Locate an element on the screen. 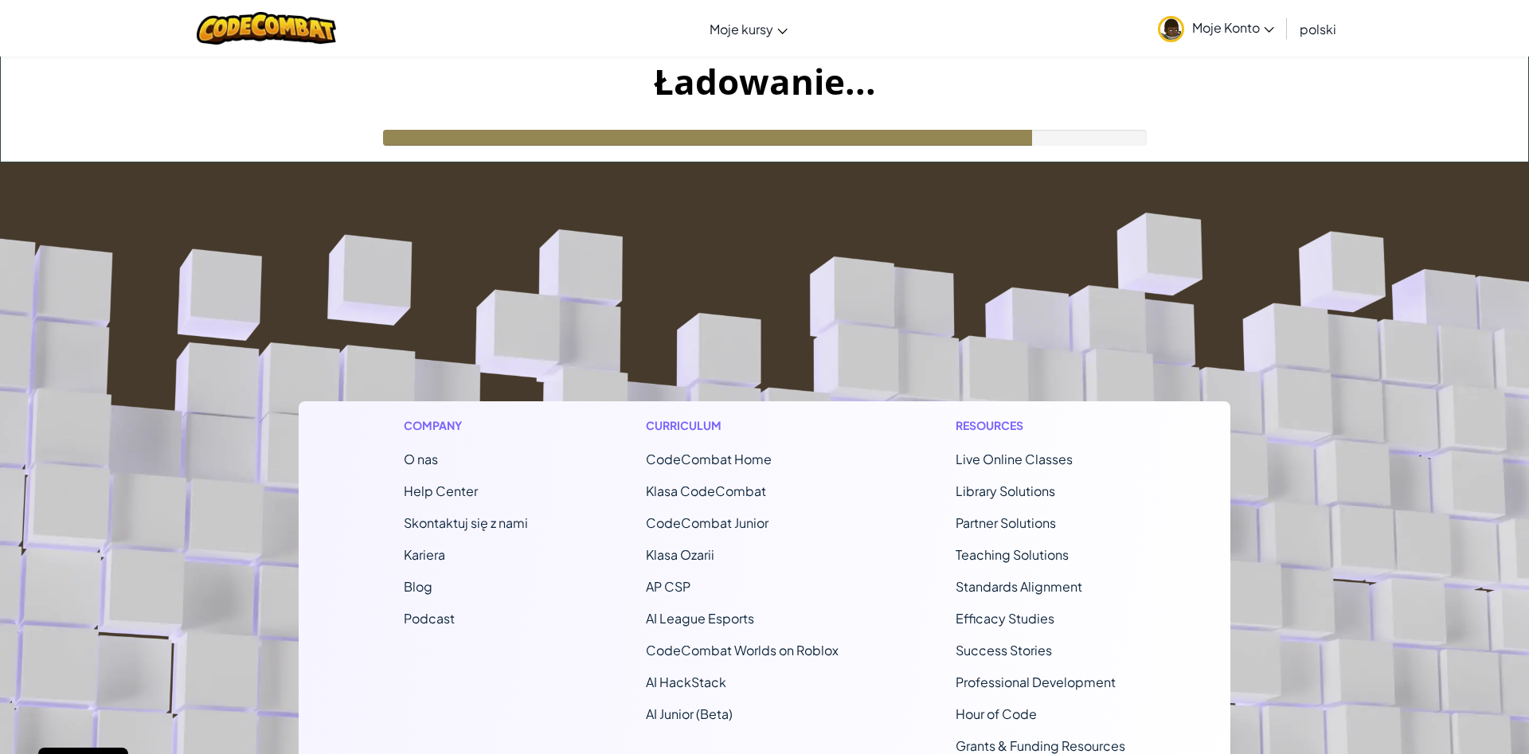  img: CodeCombat logo is located at coordinates (266, 28).